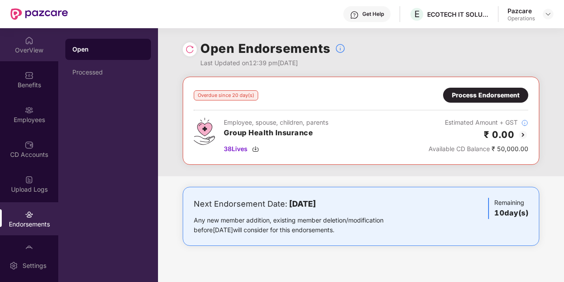 Image resolution: width=564 pixels, height=282 pixels. I want to click on img: svg+xml;base64,PHN2ZyBpZD0iUmVsb2FkLTMyeDMyIiB4bWxucz0iaHR0cDovL3d3dy53My5vcmcvMjAwMC9zdmciIHdpZH..., so click(190, 49).